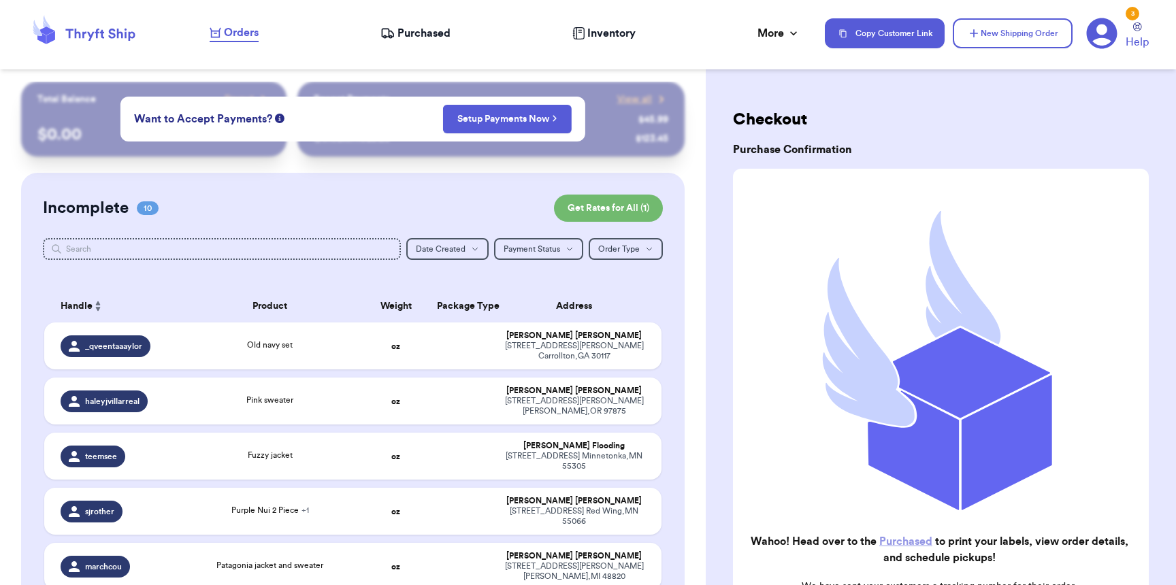  What do you see at coordinates (611, 33) in the screenshot?
I see `span: Inventory` at bounding box center [611, 33].